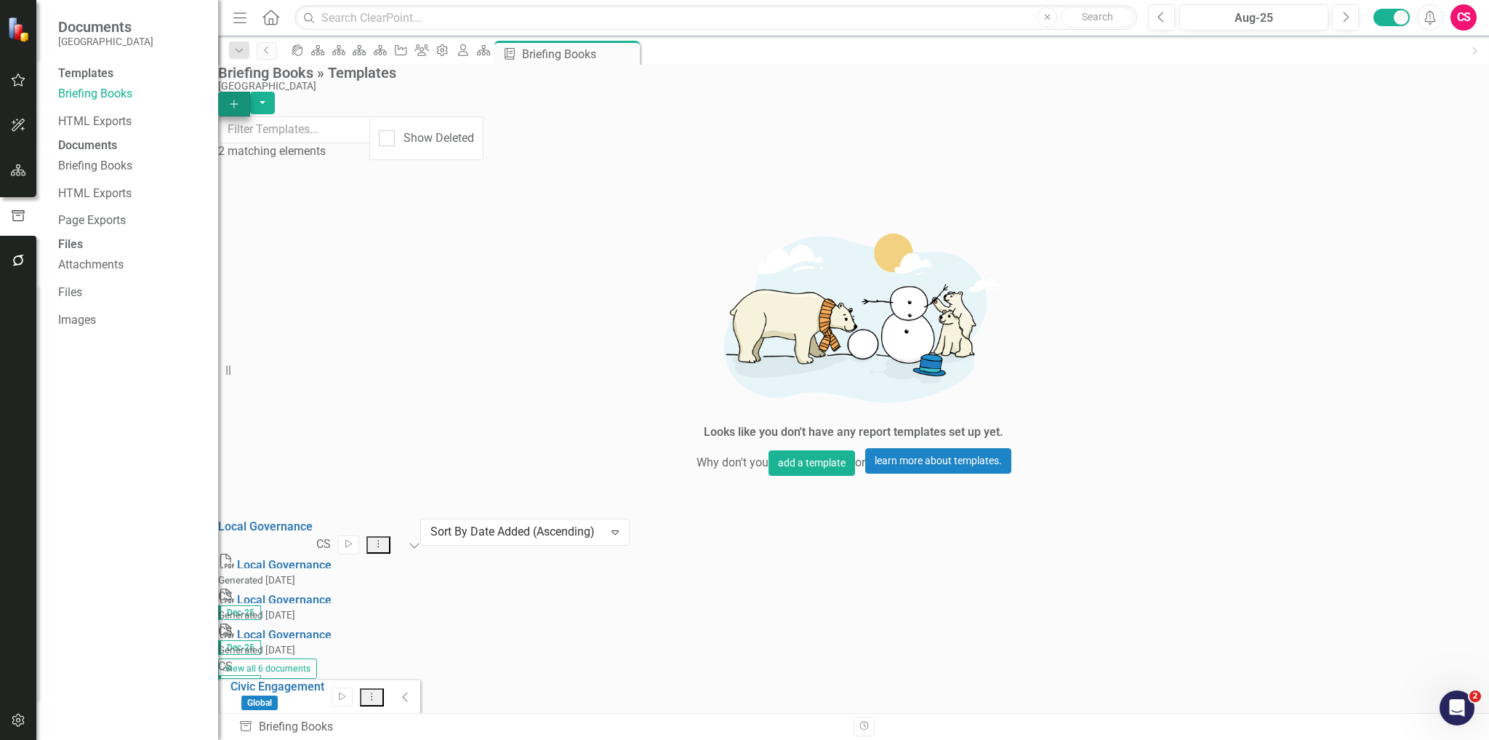  Describe the element at coordinates (854, 316) in the screenshot. I see `img: Getting started` at that location.